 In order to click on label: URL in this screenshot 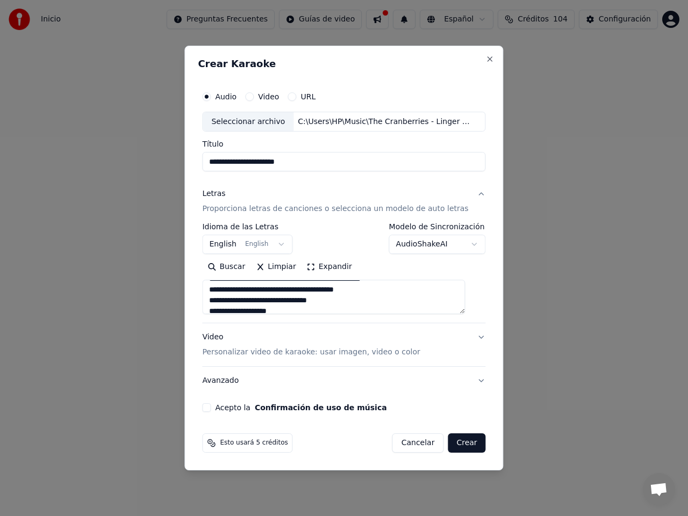, I will do `click(308, 97)`.